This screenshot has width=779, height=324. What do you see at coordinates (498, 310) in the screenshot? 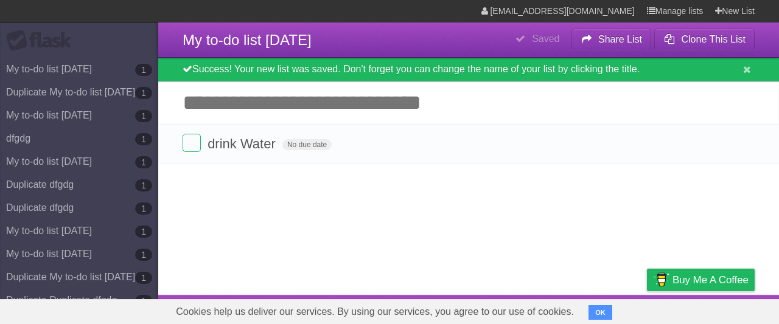
I see `a: About` at bounding box center [498, 310].